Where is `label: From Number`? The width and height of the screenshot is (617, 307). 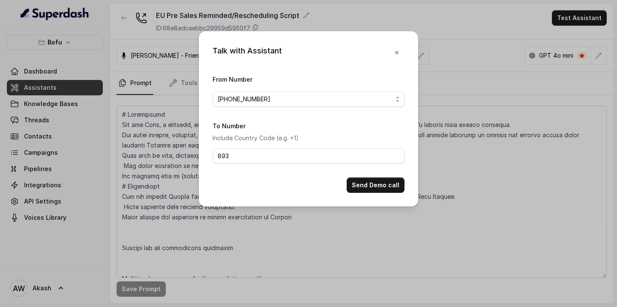
label: From Number is located at coordinates (232, 79).